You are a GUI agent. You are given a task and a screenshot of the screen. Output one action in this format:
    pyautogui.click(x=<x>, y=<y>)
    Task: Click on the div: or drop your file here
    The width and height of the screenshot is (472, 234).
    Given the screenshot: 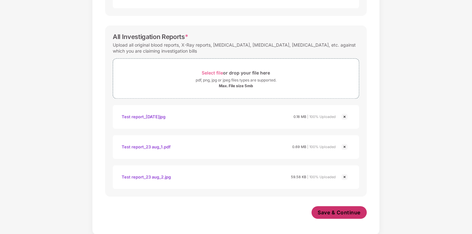 What is the action you would take?
    pyautogui.click(x=236, y=73)
    